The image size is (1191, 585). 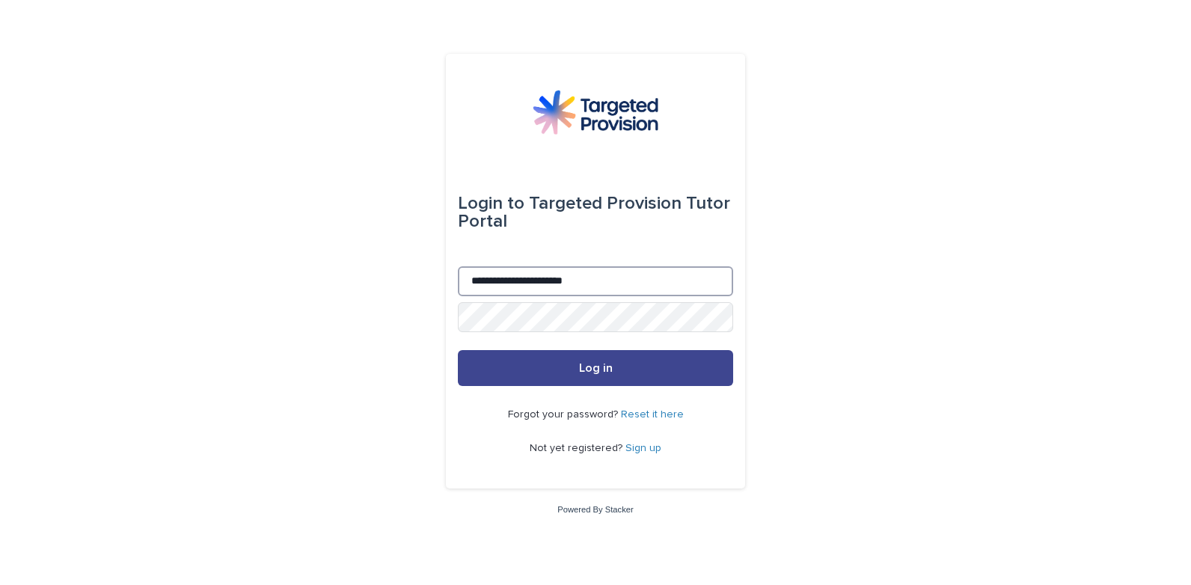 What do you see at coordinates (596, 213) in the screenshot?
I see `div: Targeted Provision Tutor Portal` at bounding box center [596, 213].